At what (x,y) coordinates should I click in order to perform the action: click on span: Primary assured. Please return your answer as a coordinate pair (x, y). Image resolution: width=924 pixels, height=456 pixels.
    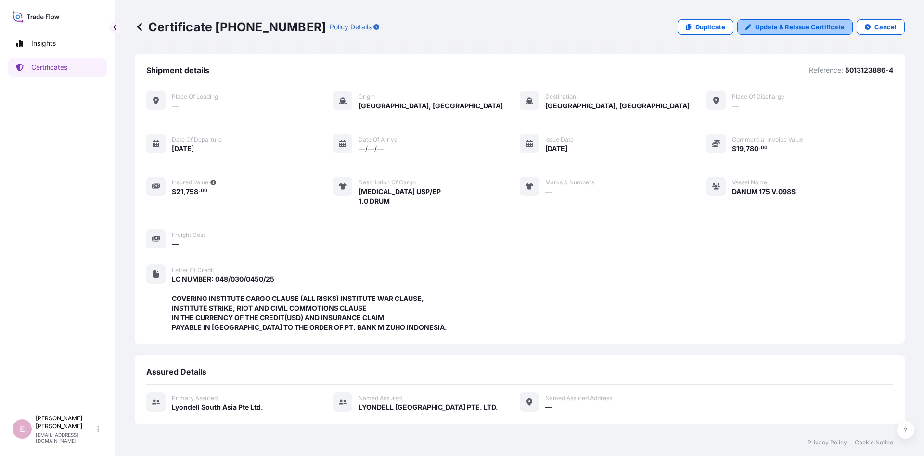
    Looking at the image, I should click on (195, 398).